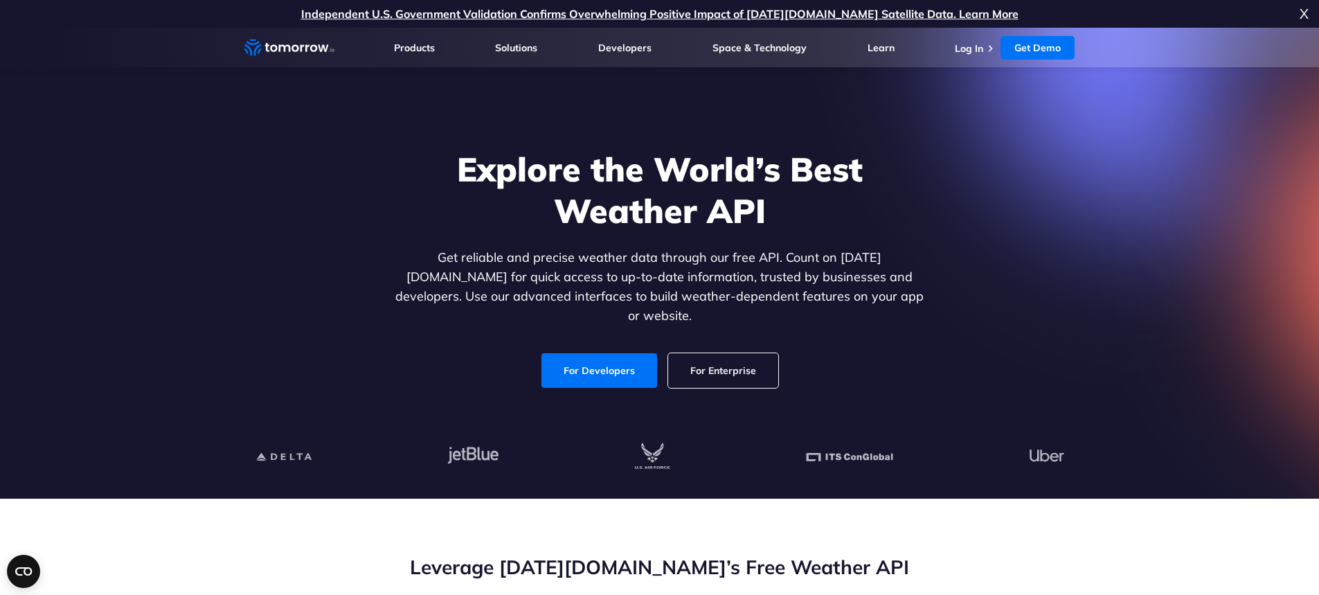  I want to click on a: Get Demo, so click(1037, 48).